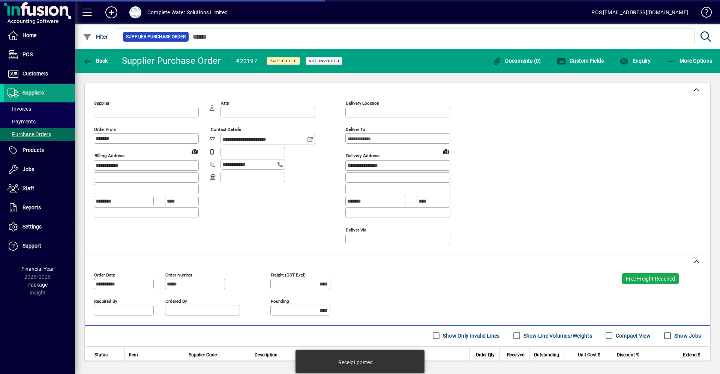 This screenshot has height=374, width=720. What do you see at coordinates (33, 93) in the screenshot?
I see `span: Suppliers` at bounding box center [33, 93].